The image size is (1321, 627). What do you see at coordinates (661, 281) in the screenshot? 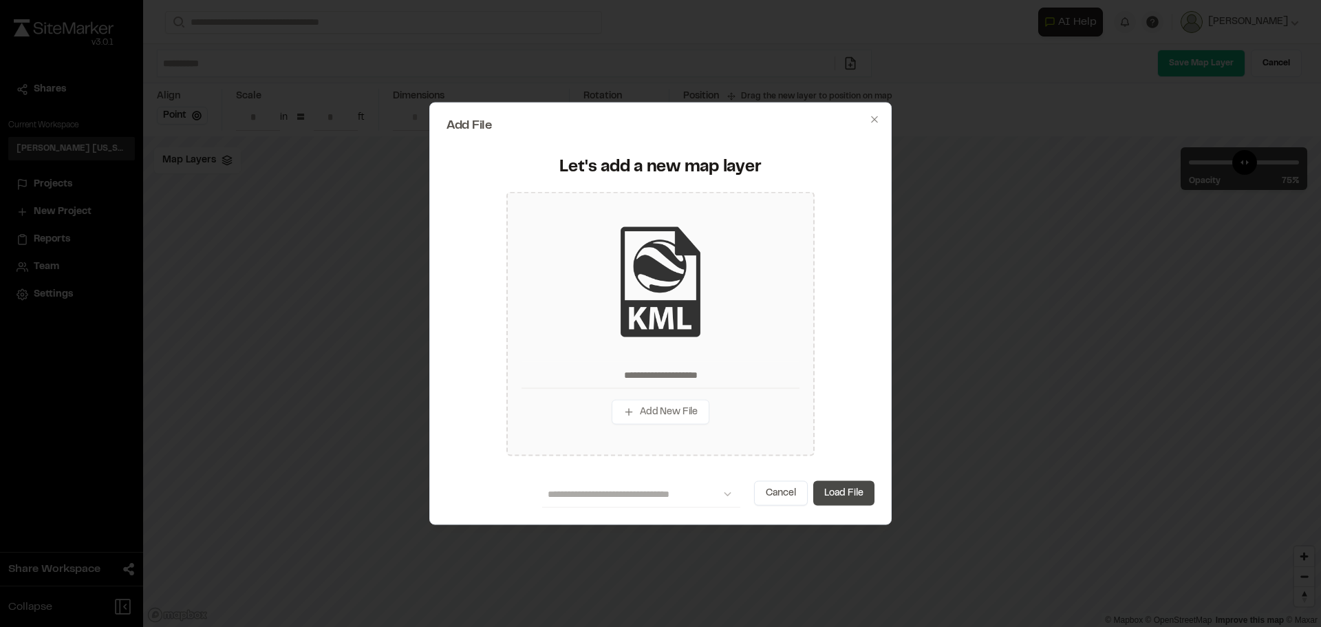
I see `img: kml_black_icon.png` at bounding box center [661, 281].